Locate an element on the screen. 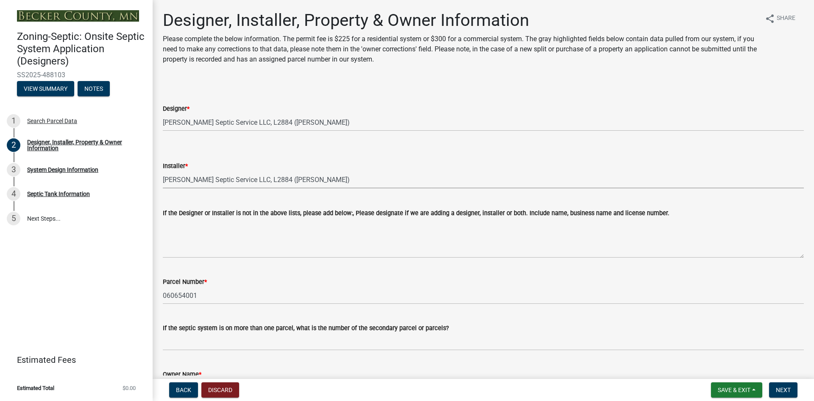 The height and width of the screenshot is (401, 814). label: Designer is located at coordinates (176, 109).